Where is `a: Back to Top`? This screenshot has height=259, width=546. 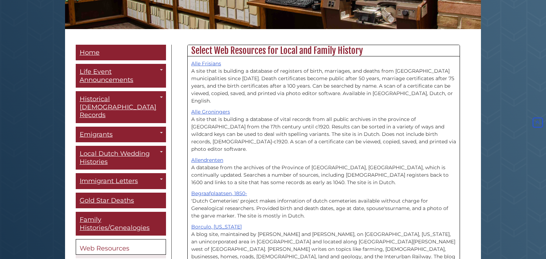 a: Back to Top is located at coordinates (537, 123).